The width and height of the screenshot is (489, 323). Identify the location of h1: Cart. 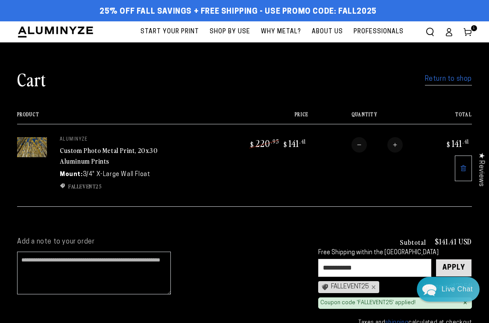
(32, 79).